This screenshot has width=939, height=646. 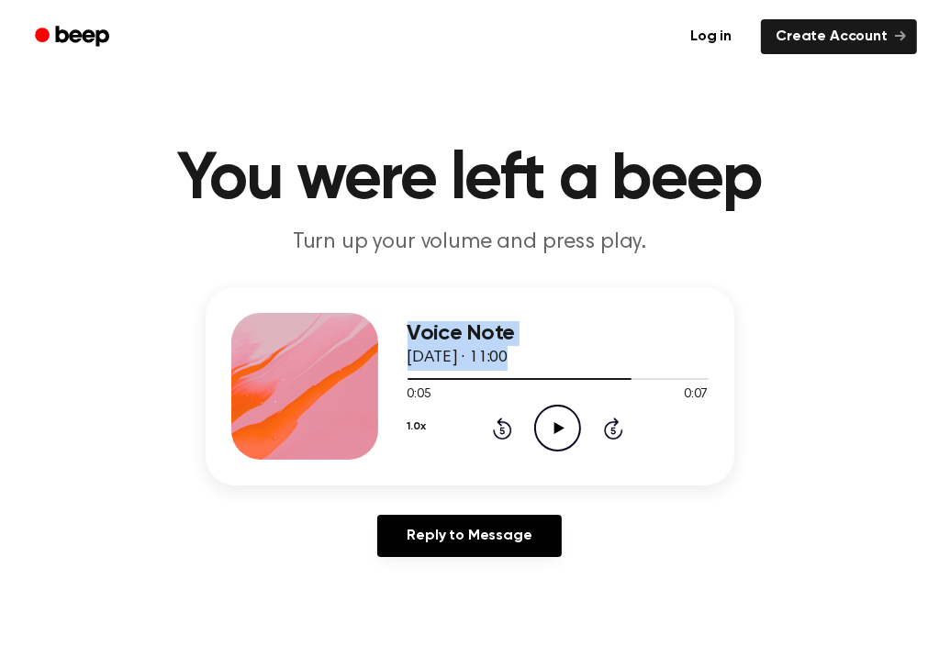 What do you see at coordinates (839, 37) in the screenshot?
I see `a: Create Account` at bounding box center [839, 37].